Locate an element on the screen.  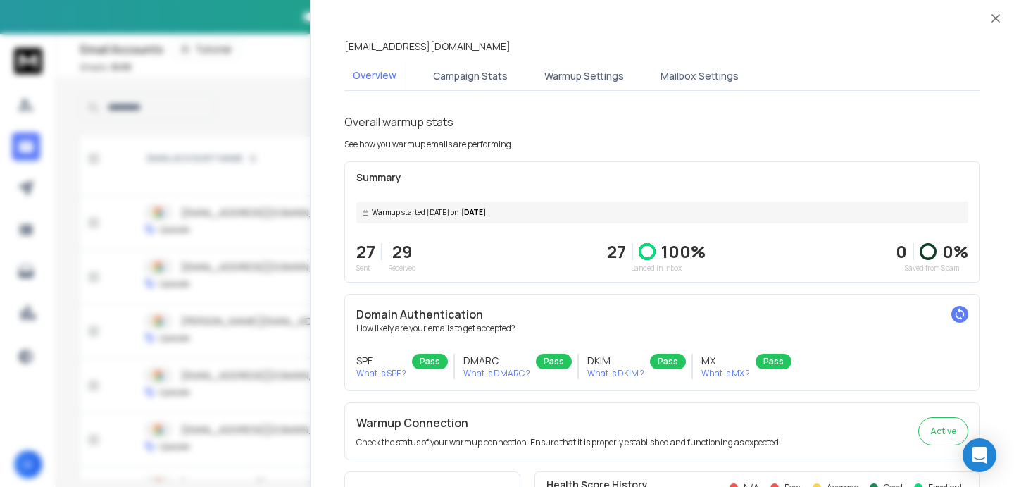
p: 0 % is located at coordinates (955, 251).